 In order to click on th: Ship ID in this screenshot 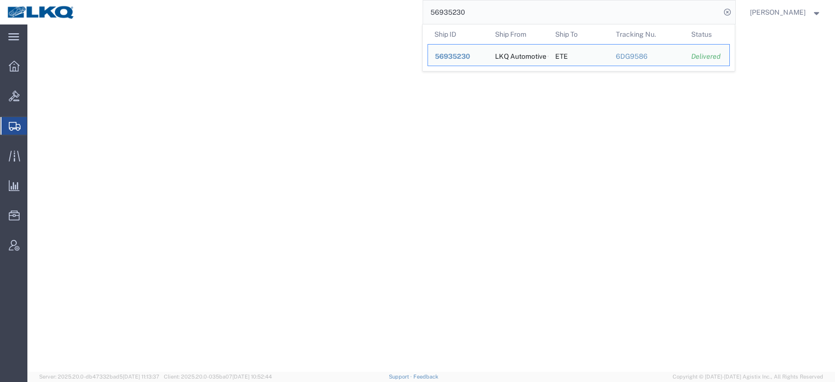, I will do `click(458, 34)`.